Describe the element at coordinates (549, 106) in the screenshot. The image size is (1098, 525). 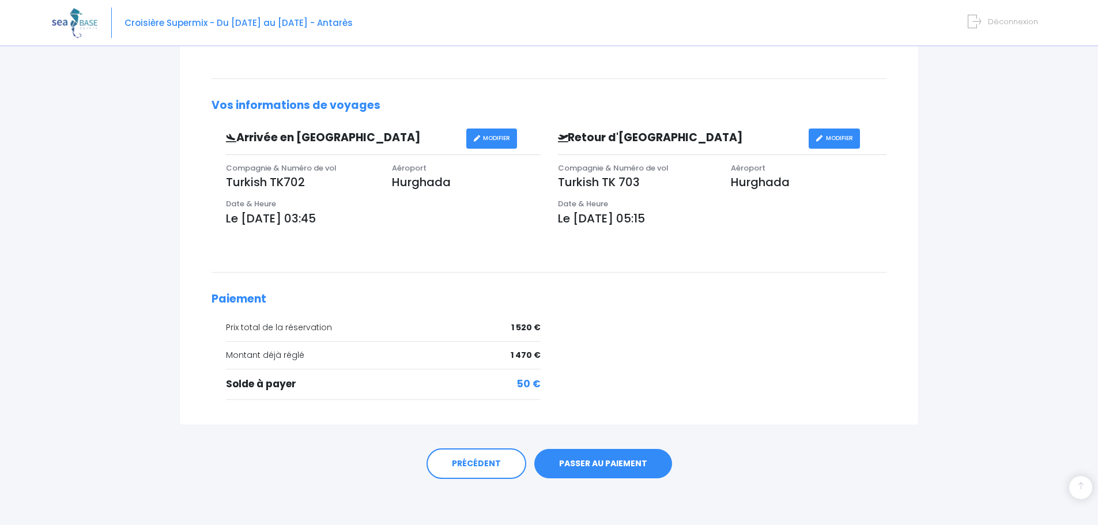
I see `h2: Vos informations de voyages` at that location.